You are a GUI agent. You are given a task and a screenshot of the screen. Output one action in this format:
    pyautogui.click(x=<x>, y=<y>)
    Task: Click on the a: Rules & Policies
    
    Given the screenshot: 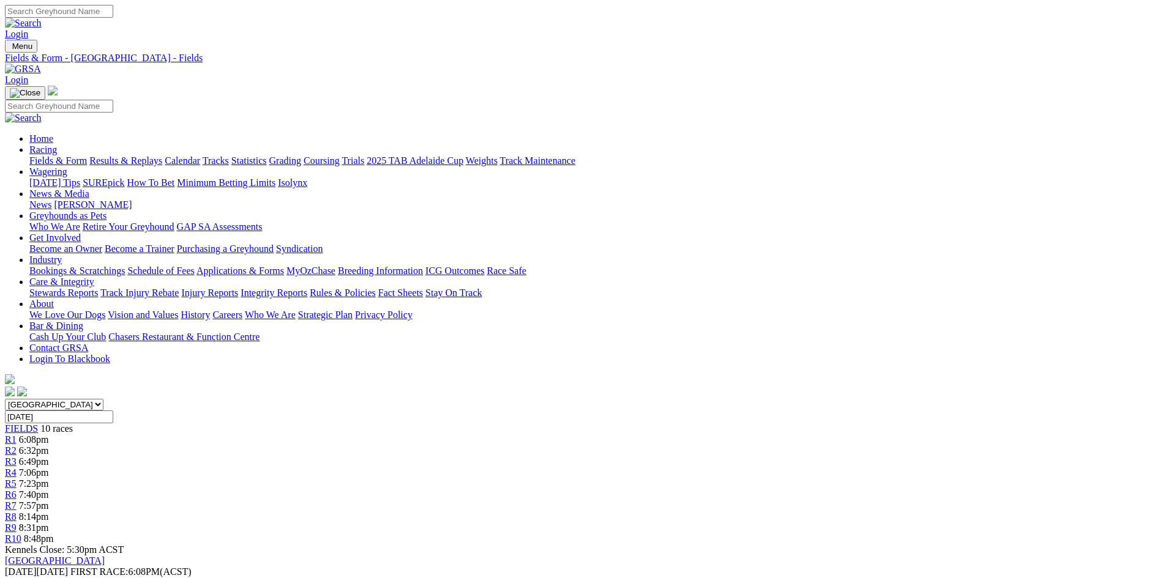 What is the action you would take?
    pyautogui.click(x=343, y=293)
    